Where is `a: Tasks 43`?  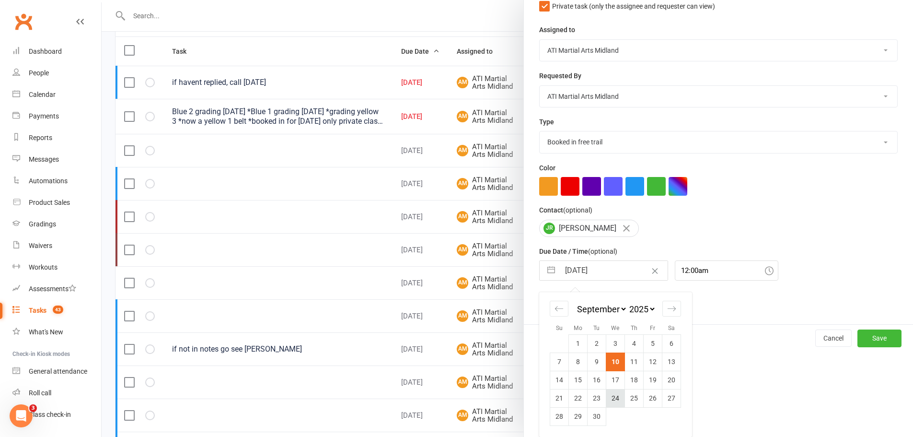 a: Tasks 43 is located at coordinates (57, 310).